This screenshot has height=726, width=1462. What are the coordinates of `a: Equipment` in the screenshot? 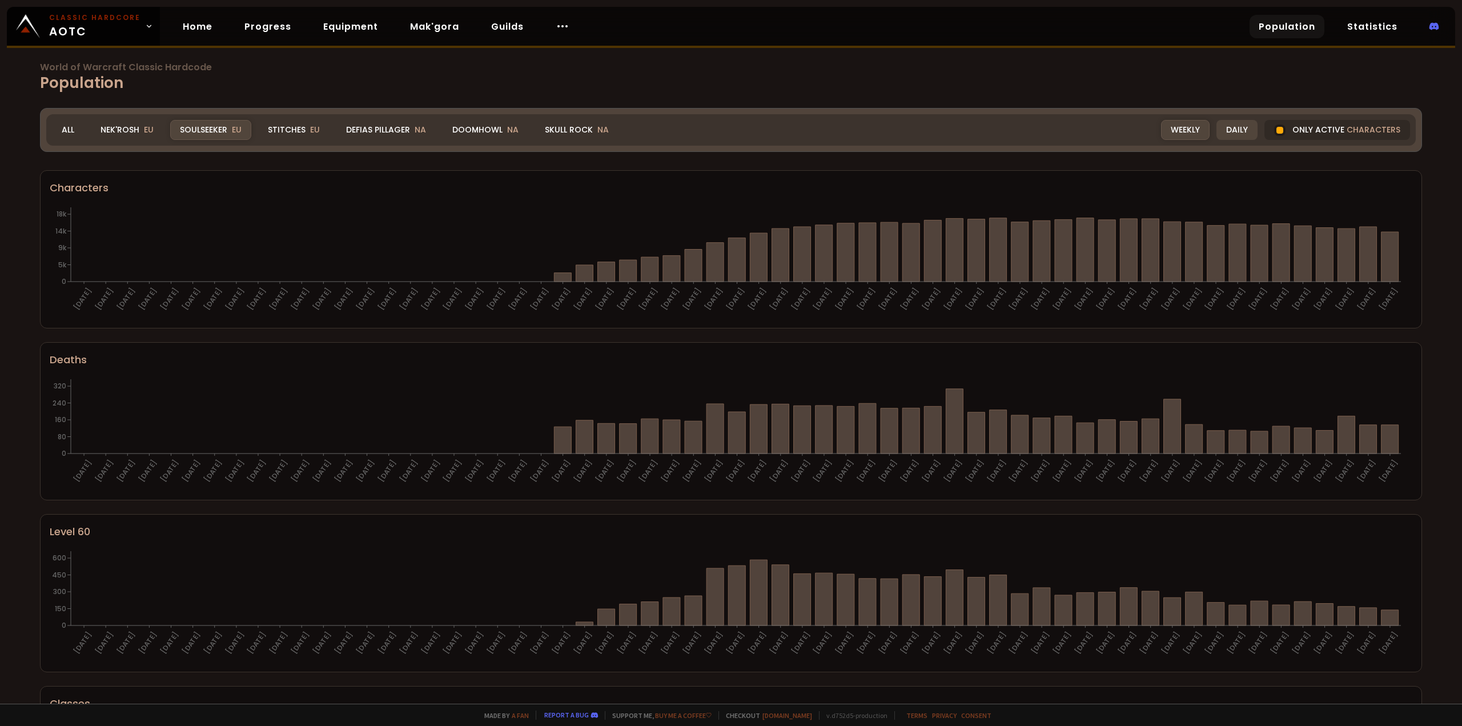 It's located at (351, 26).